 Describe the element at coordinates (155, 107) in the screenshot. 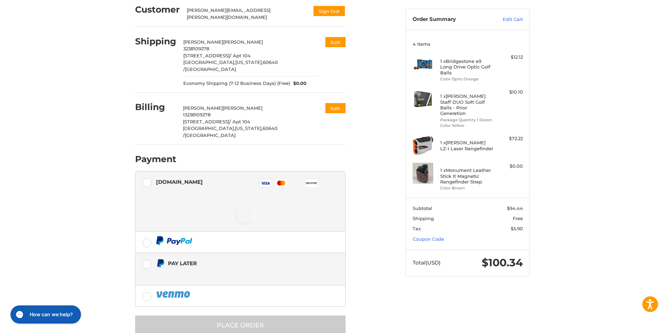

I see `h2: Billing` at that location.